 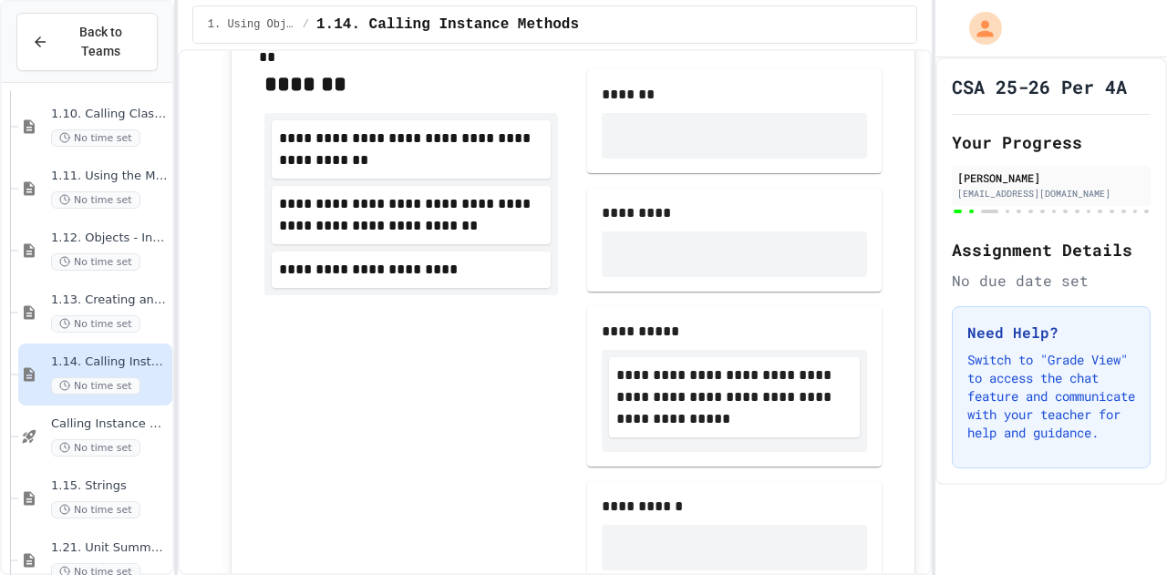 I want to click on span: 1.15. Strings, so click(x=109, y=486).